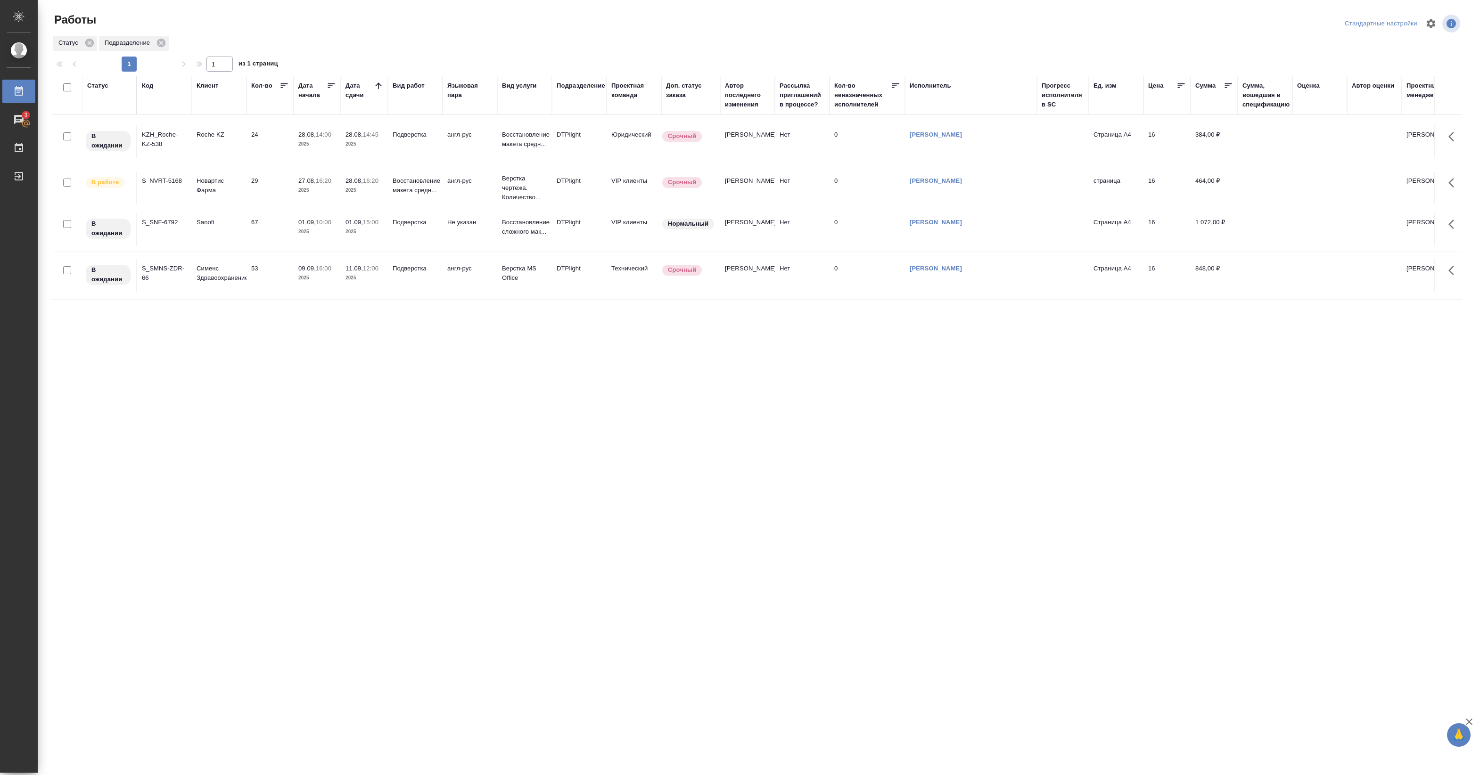 The image size is (1480, 775). What do you see at coordinates (802, 95) in the screenshot?
I see `div: Рассылка приглашений в процессе?` at bounding box center [802, 95].